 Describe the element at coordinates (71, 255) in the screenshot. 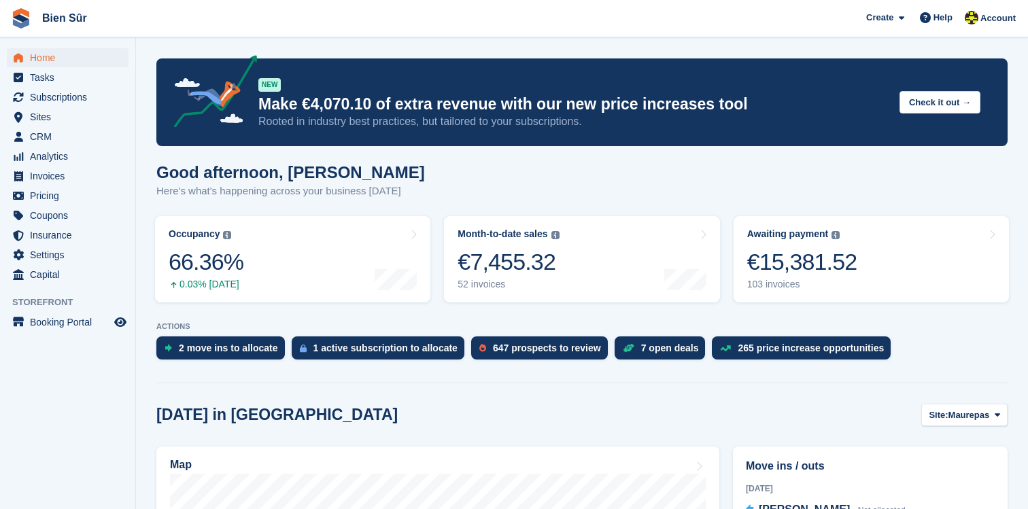

I see `span: Settings` at that location.